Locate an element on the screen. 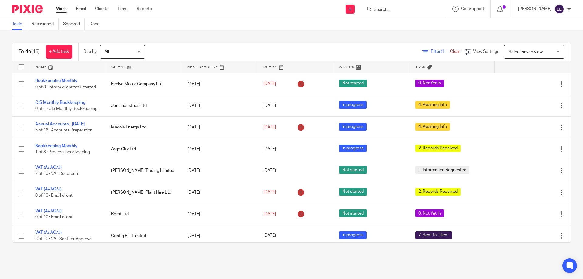 Image resolution: width=583 pixels, height=279 pixels. td: Argo City Ltd is located at coordinates (143, 149).